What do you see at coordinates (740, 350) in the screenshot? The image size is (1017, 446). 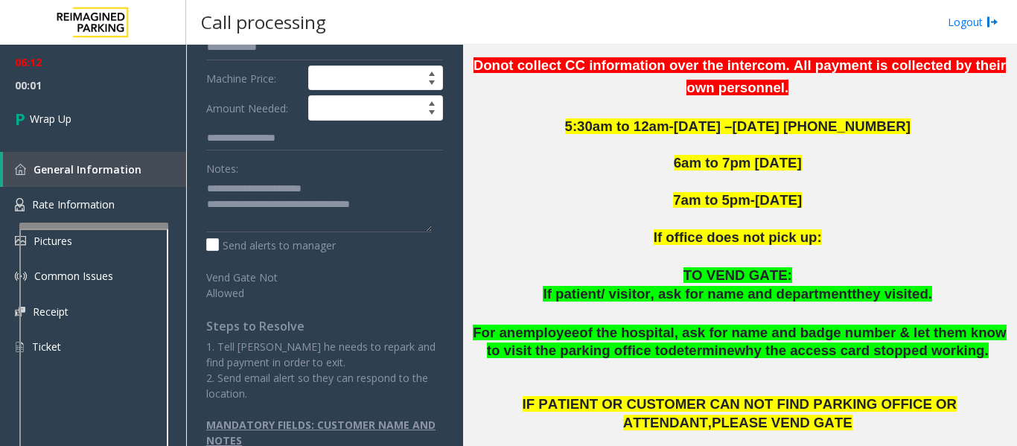 I see `span: w` at bounding box center [740, 350].